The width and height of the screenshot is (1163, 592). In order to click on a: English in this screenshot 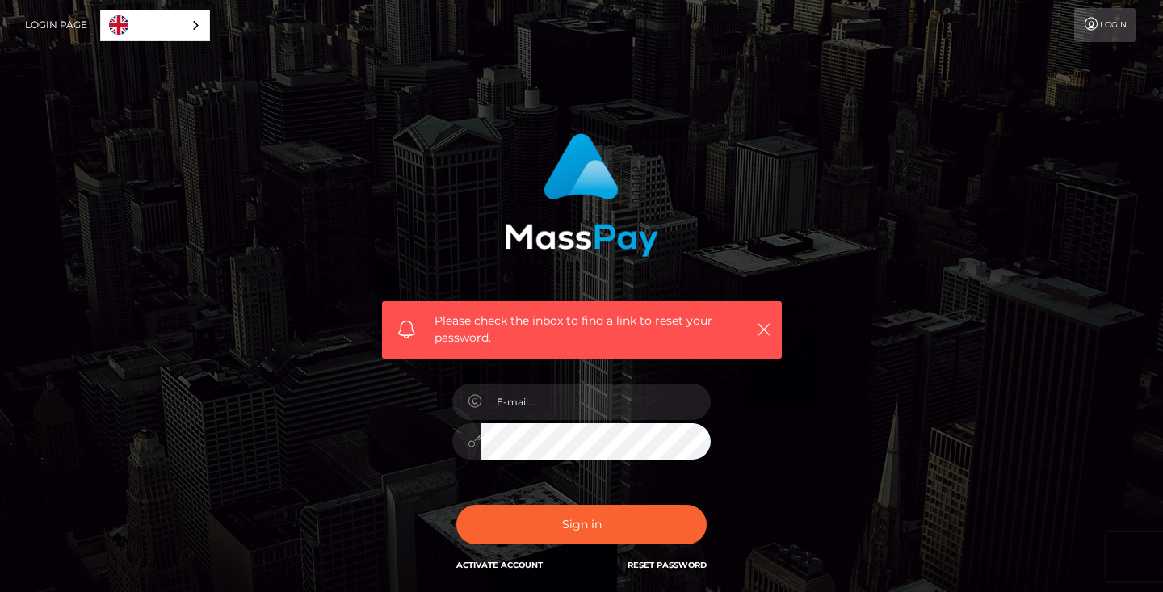, I will do `click(155, 25)`.